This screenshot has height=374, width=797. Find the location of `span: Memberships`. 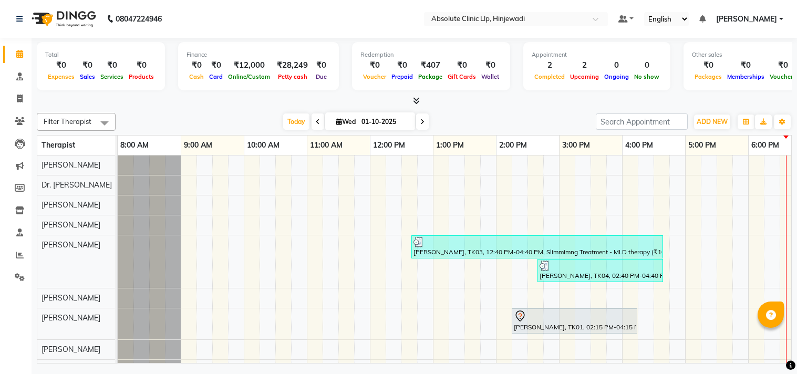

span: Memberships is located at coordinates (746, 77).